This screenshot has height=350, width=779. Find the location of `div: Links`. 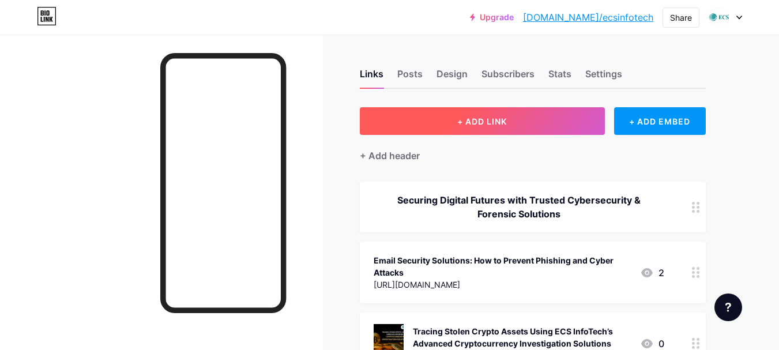

div: Links is located at coordinates (371, 77).